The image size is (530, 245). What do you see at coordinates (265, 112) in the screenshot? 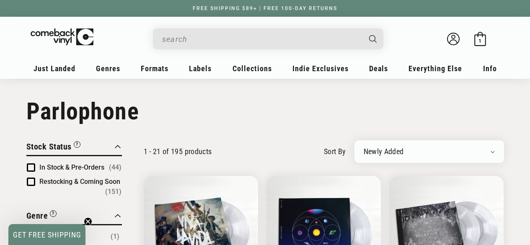
I see `h1: Parlophone` at bounding box center [265, 112].